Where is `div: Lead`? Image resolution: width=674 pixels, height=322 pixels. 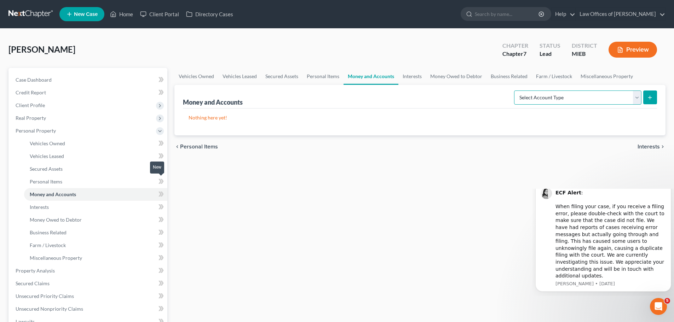 div: Lead is located at coordinates (549, 54).